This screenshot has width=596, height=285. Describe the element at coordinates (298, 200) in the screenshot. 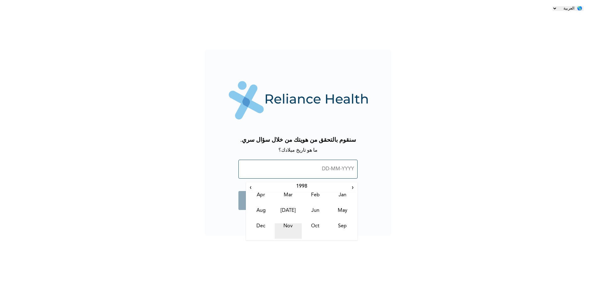

I see `input: إرسال` at that location.